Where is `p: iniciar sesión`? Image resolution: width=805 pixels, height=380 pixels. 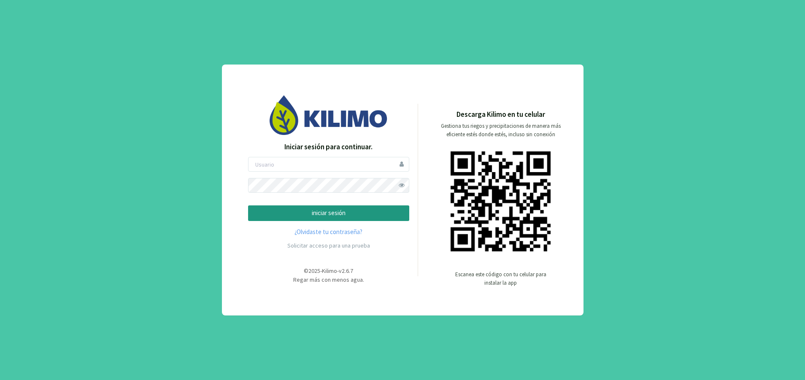
p: iniciar sesión is located at coordinates (329, 213).